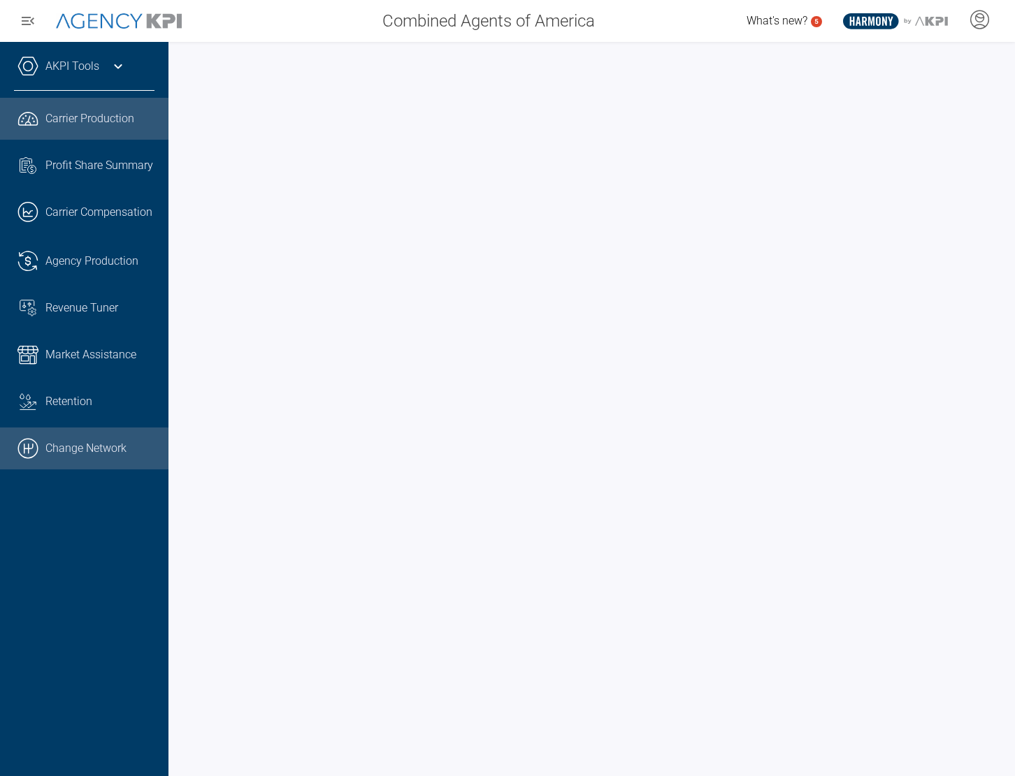 This screenshot has width=1015, height=776. I want to click on a: 5, so click(816, 22).